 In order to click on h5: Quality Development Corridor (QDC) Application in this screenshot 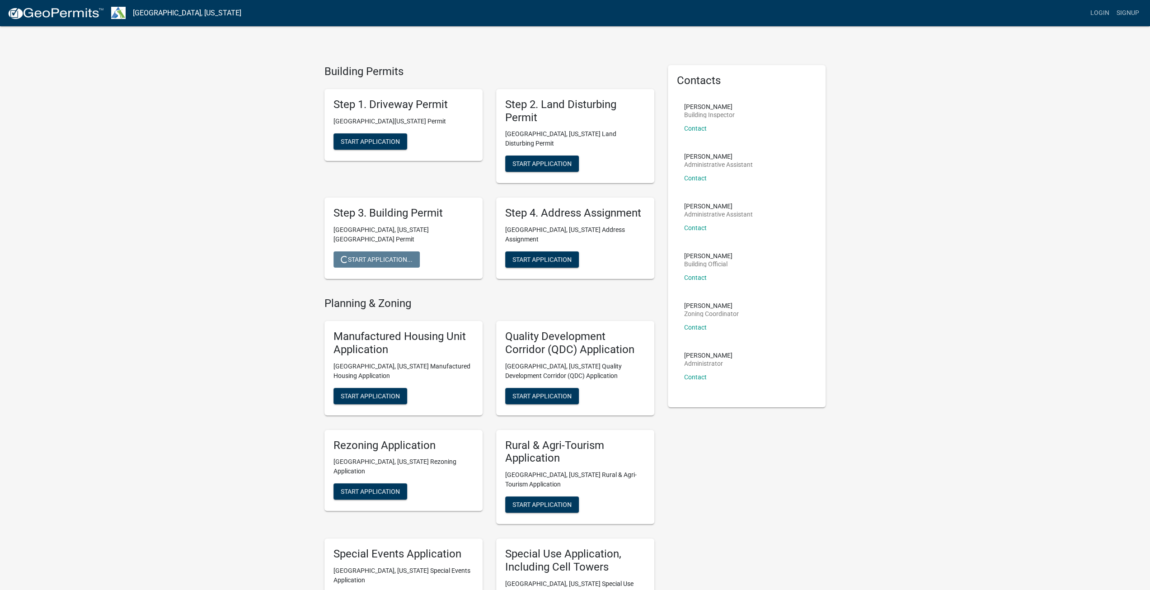, I will do `click(575, 343)`.